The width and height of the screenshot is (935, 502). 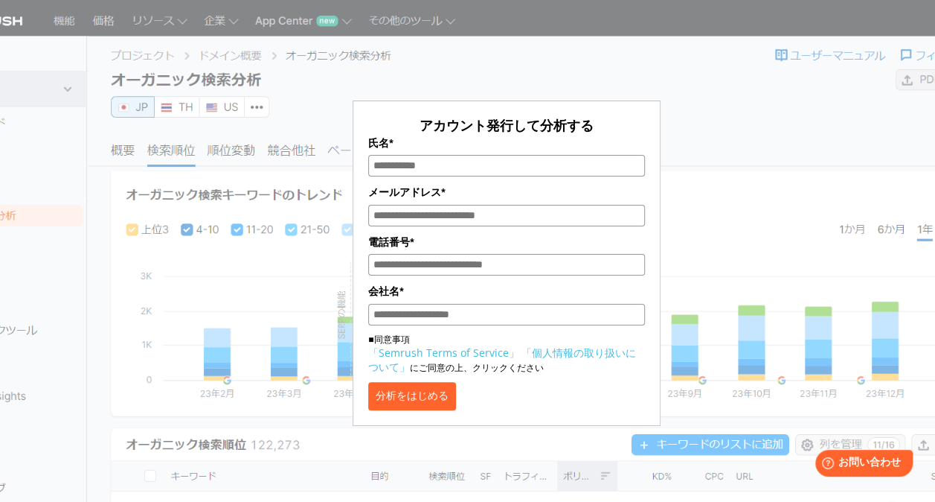 What do you see at coordinates (67, 19) in the screenshot?
I see `span: お問い合わせ` at bounding box center [67, 19].